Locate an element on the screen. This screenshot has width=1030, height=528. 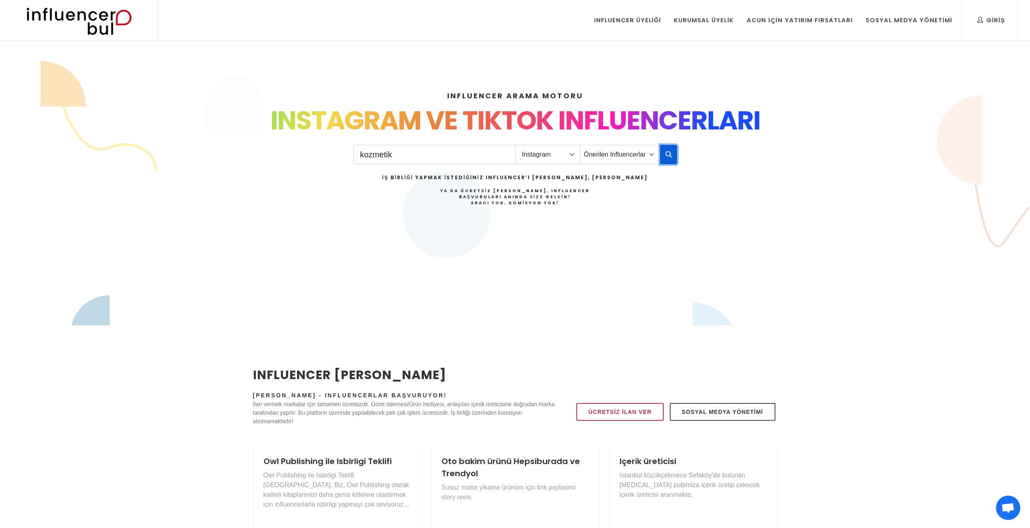
a: Oto bakim ürünü Hepsiburada ve Trendyol is located at coordinates (511, 467).